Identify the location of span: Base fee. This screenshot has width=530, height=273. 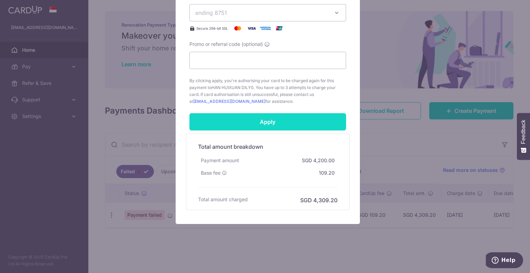
(210, 173).